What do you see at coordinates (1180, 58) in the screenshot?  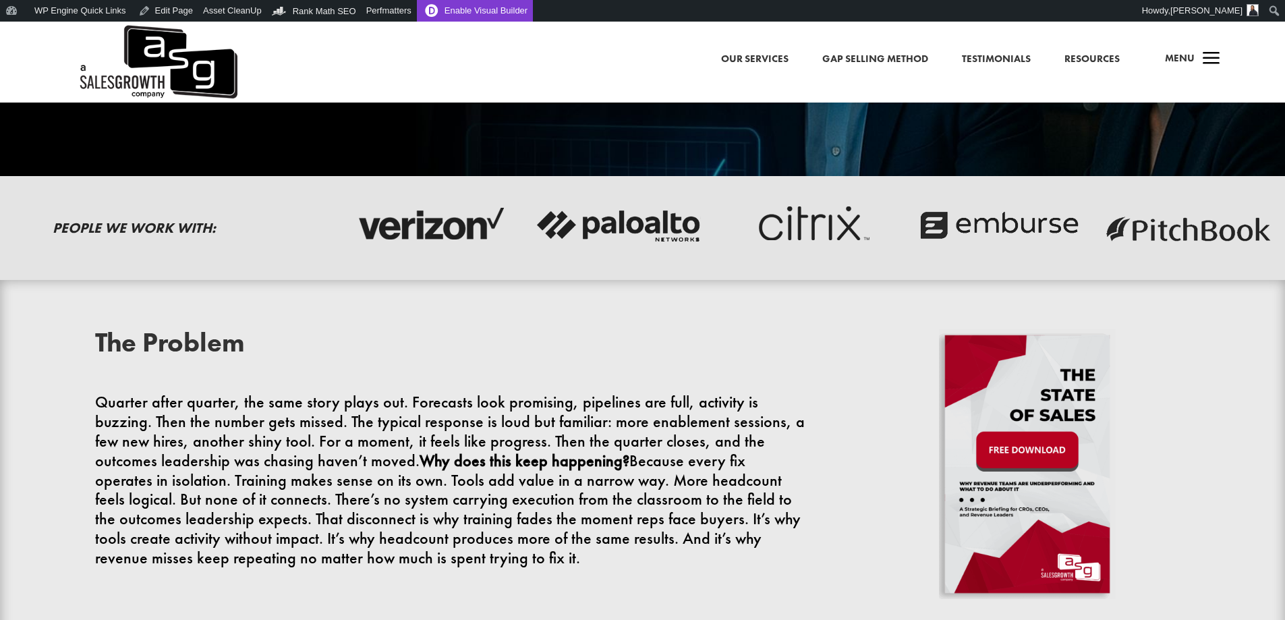 I see `span: Menu` at bounding box center [1180, 58].